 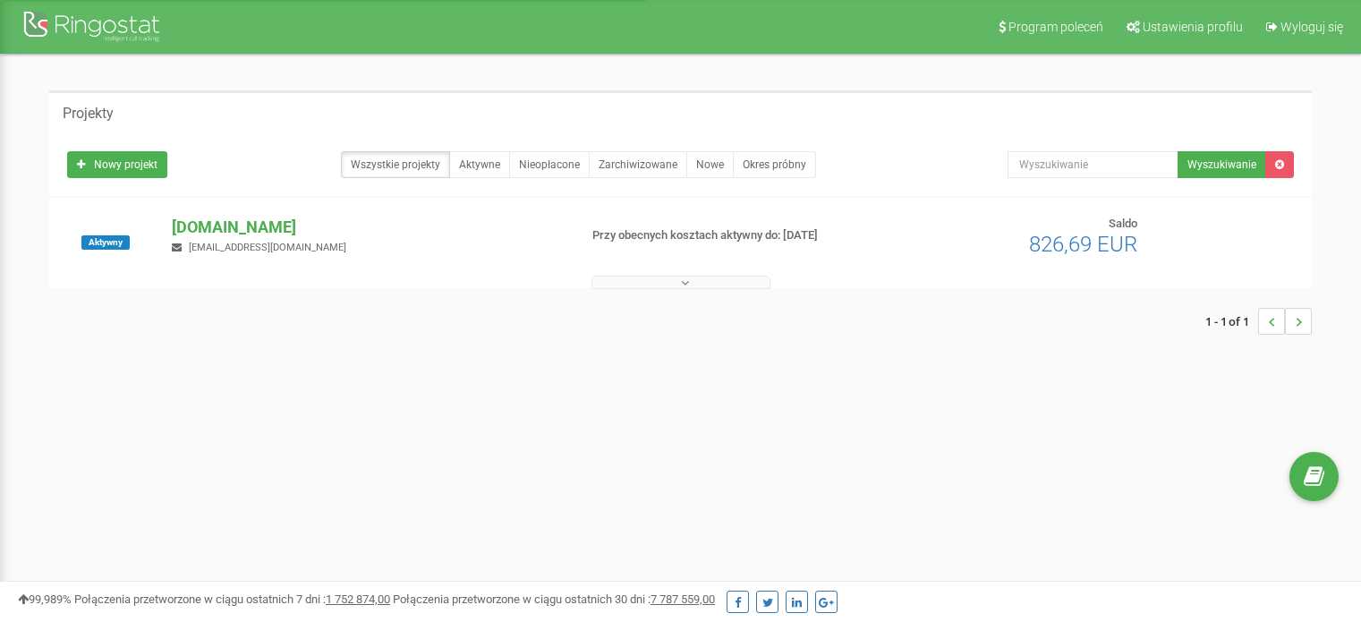 What do you see at coordinates (117, 165) in the screenshot?
I see `a: Nowy projekt` at bounding box center [117, 165].